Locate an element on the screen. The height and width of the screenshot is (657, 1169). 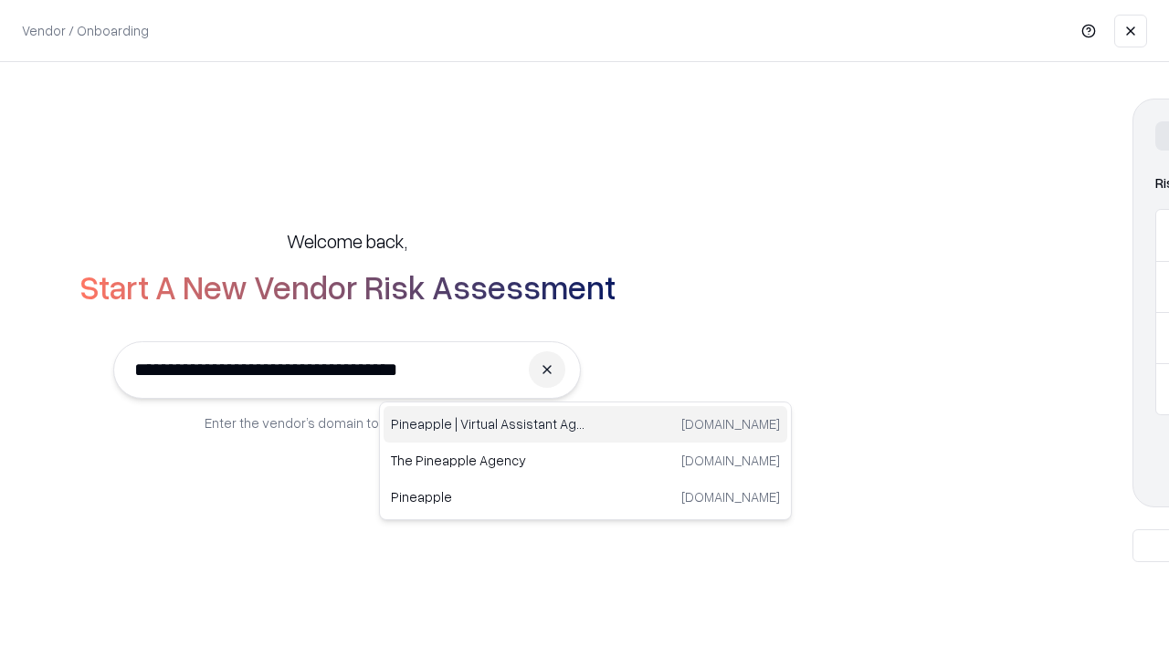
p: Vendor / Onboarding is located at coordinates (85, 30).